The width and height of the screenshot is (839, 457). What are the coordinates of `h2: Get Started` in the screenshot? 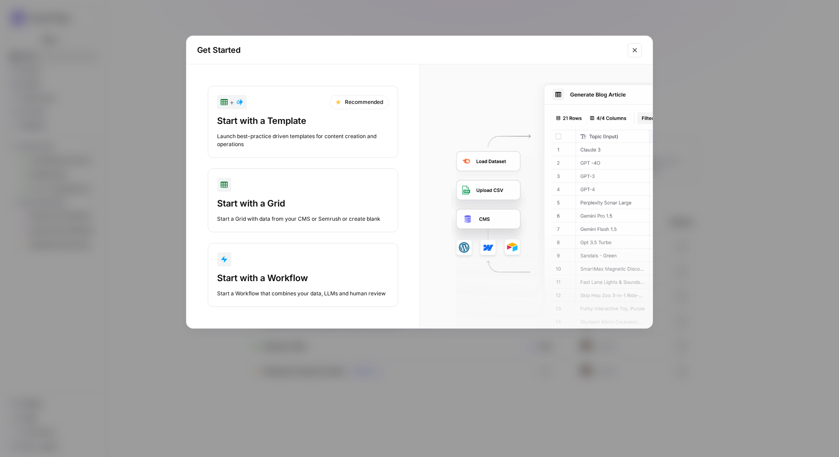 It's located at (409, 50).